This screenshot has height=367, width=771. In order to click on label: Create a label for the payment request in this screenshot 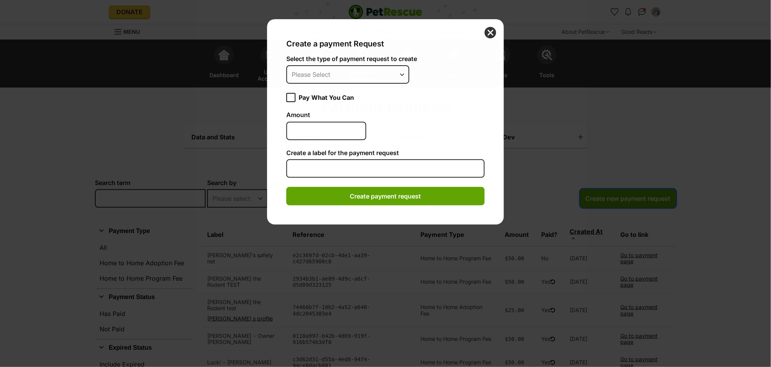, I will do `click(385, 153)`.